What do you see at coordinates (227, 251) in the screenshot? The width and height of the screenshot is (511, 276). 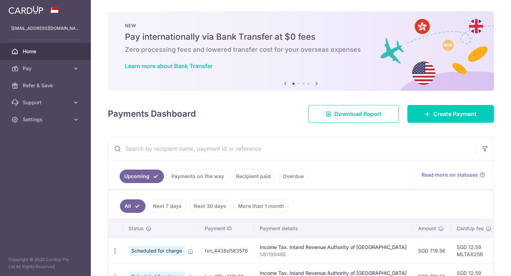 I see `td: txn_4438d583576` at bounding box center [227, 251].